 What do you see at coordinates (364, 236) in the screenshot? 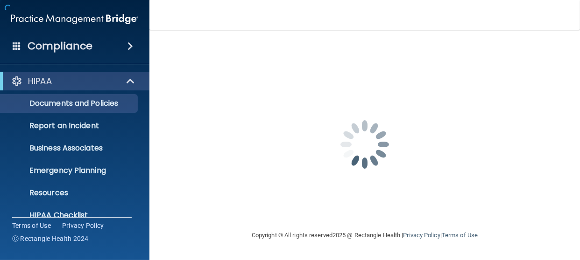
I see `div: Copyright © All rights reserved 2025 @ Rectangle Health | |` at bounding box center [364, 236].